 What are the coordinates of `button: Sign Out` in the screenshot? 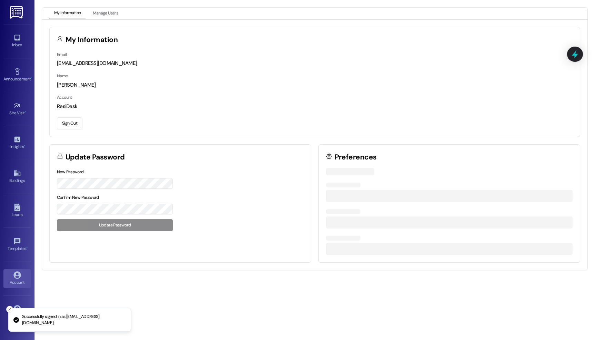 It's located at (70, 123).